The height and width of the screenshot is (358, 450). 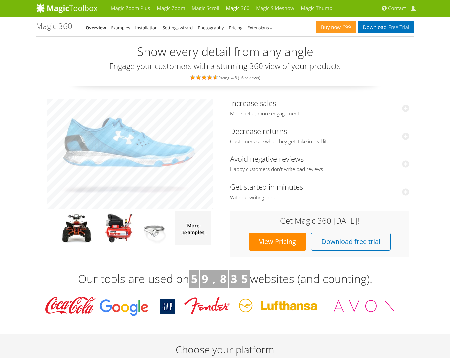 What do you see at coordinates (386, 27) in the screenshot?
I see `a: DownloadFree Trial` at bounding box center [386, 27].